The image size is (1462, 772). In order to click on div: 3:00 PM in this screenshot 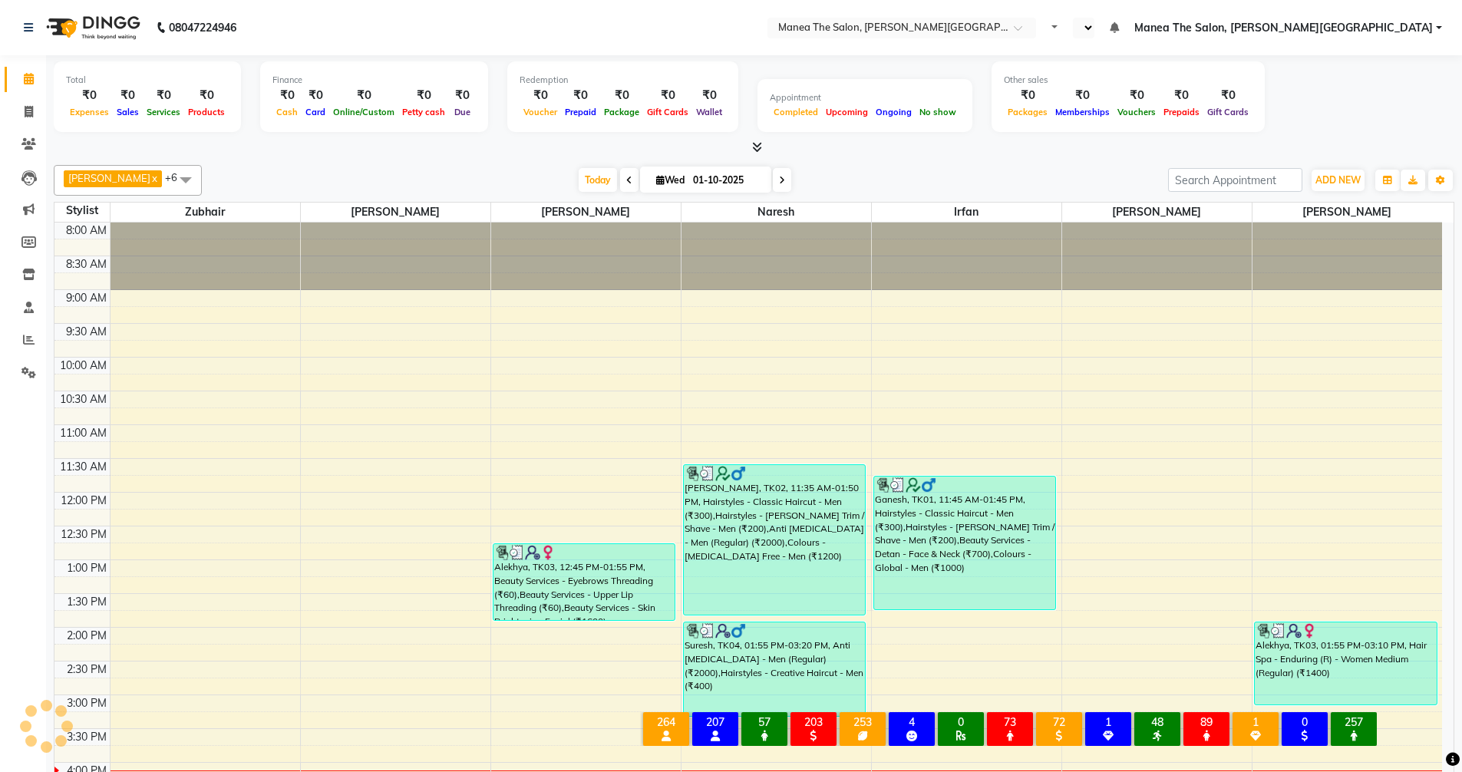, I will do `click(87, 703)`.